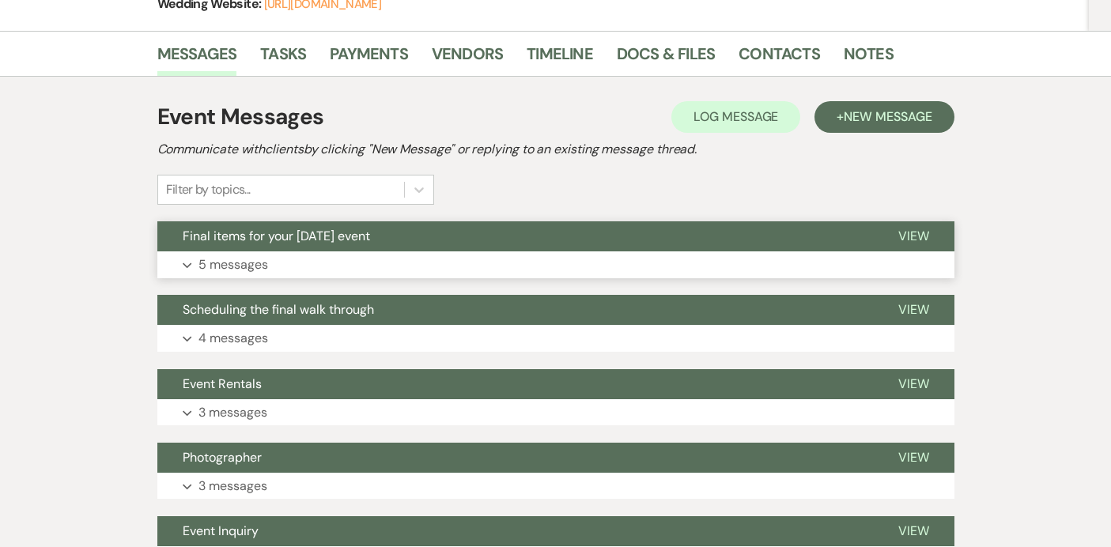 This screenshot has height=547, width=1111. Describe the element at coordinates (666, 58) in the screenshot. I see `a: Docs & Files` at that location.